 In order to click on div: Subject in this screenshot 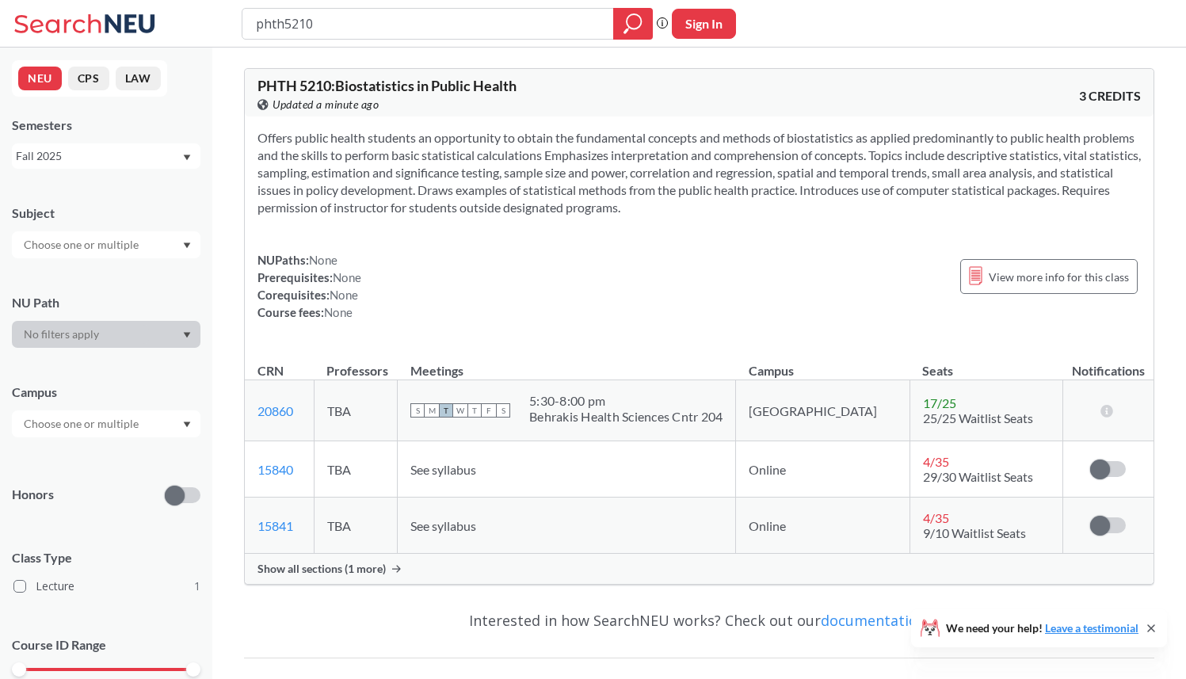, I will do `click(106, 213)`.